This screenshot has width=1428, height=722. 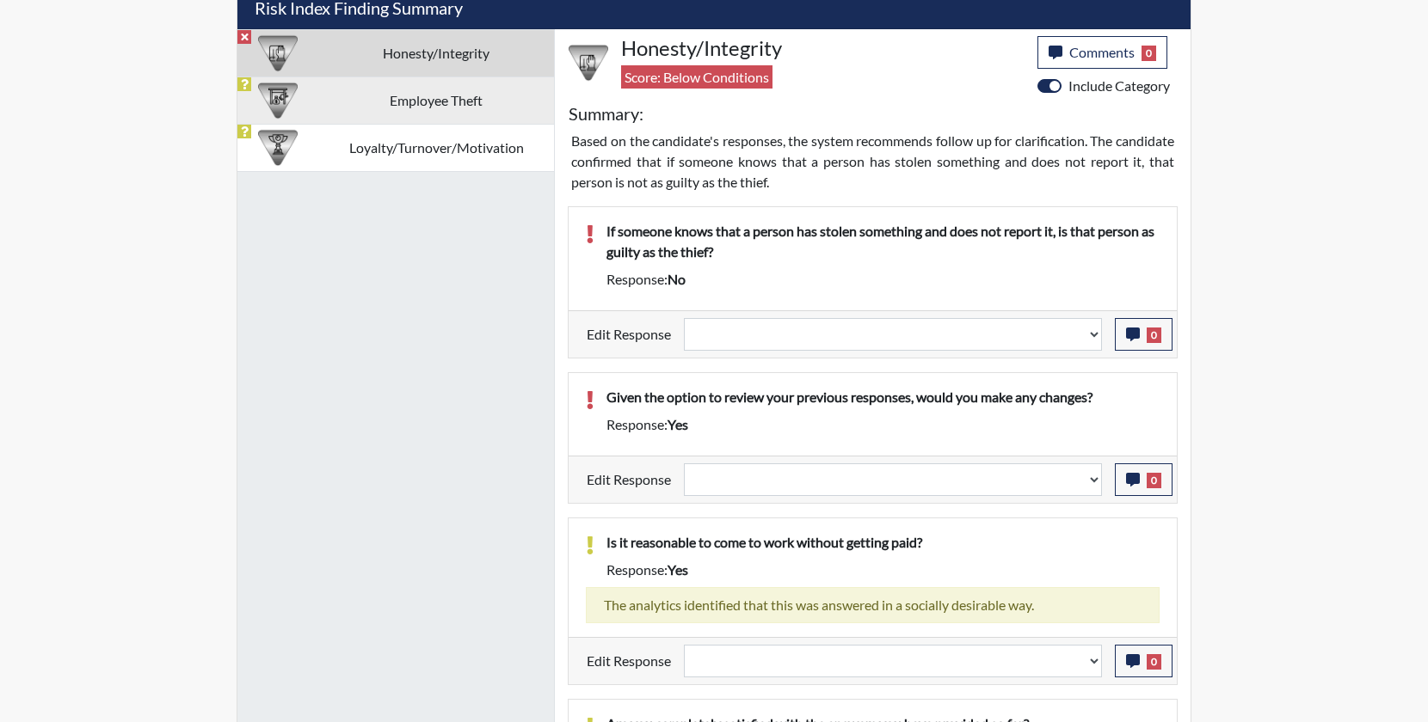 What do you see at coordinates (436, 52) in the screenshot?
I see `td: Honesty/Integrity` at bounding box center [436, 52].